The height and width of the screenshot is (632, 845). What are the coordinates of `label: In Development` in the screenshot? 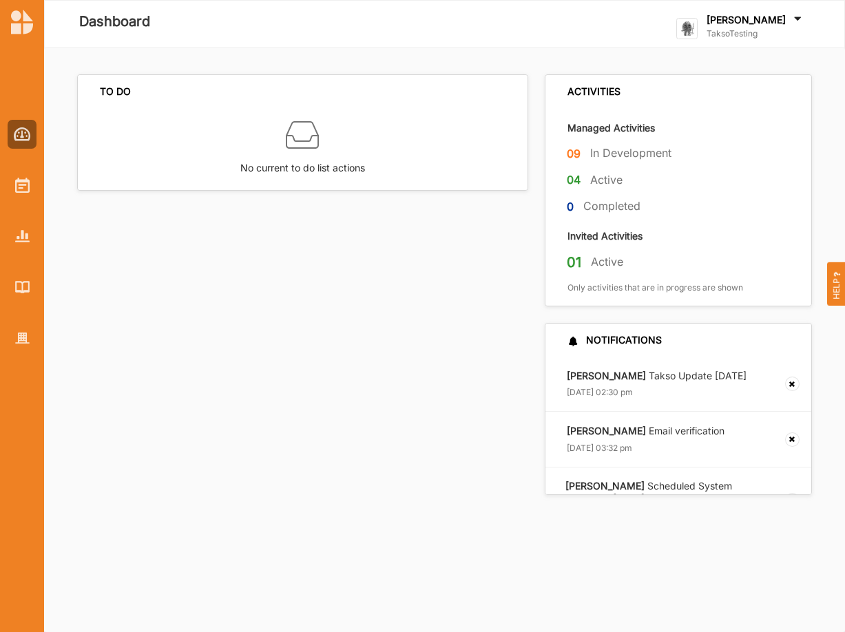 It's located at (631, 153).